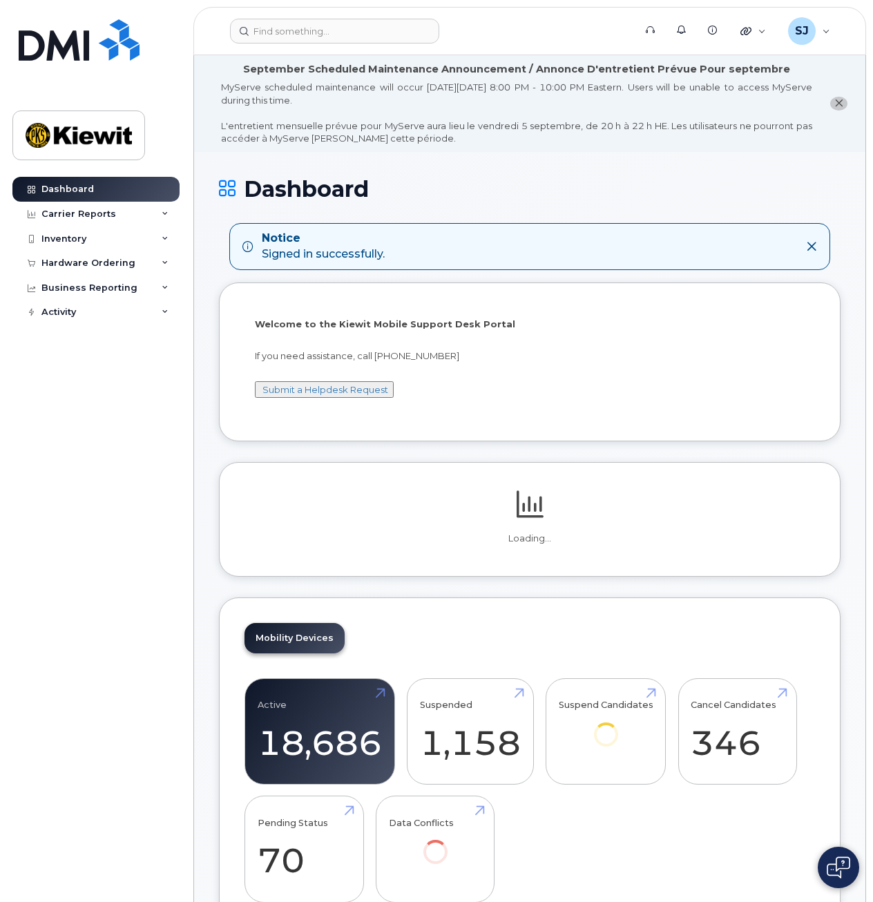 This screenshot has width=873, height=902. Describe the element at coordinates (435, 844) in the screenshot. I see `a: Data Conflicts` at that location.